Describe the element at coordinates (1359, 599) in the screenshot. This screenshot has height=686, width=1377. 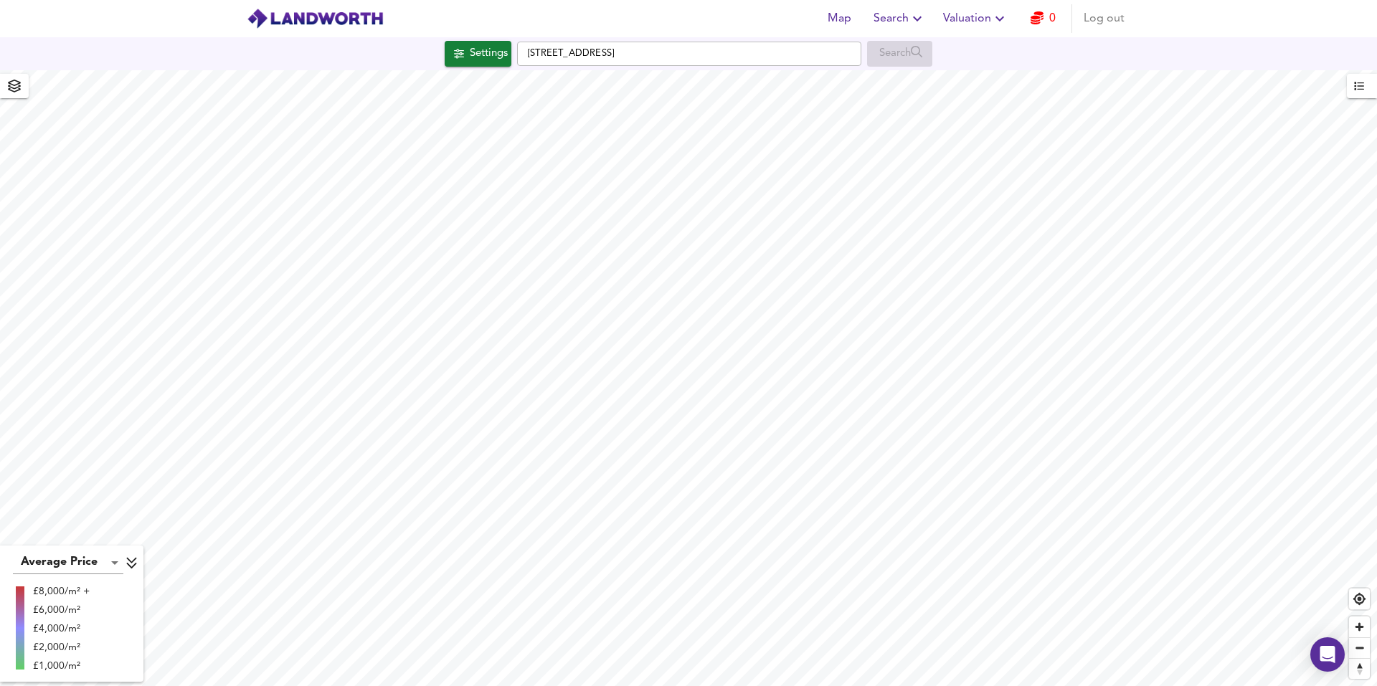
I see `span: Find my location` at that location.